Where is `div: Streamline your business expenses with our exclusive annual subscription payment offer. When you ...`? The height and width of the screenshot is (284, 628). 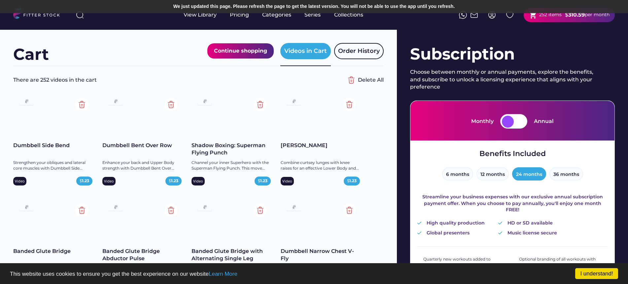 div: Streamline your business expenses with our exclusive annual subscription payment offer. When you ... is located at coordinates (512, 203).